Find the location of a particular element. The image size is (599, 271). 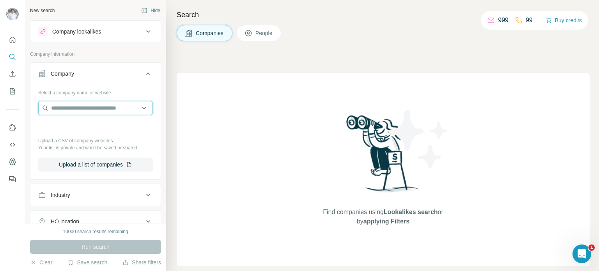

button: Use Surfe on LinkedIn is located at coordinates (12, 128).